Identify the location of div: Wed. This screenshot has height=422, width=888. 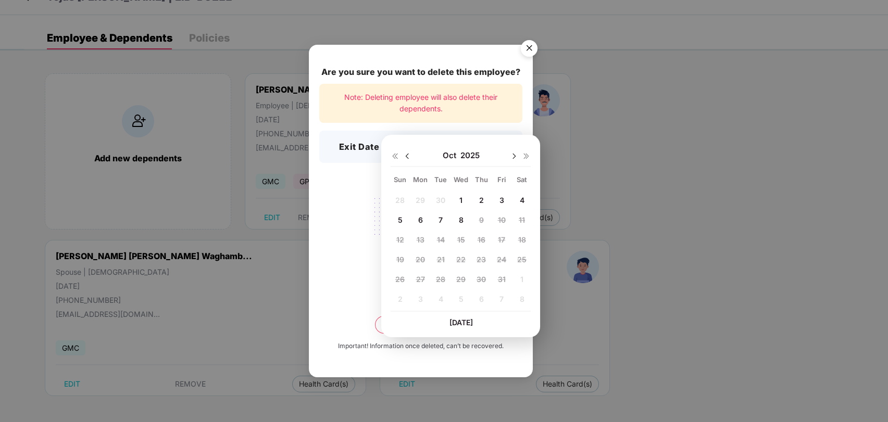
(460, 180).